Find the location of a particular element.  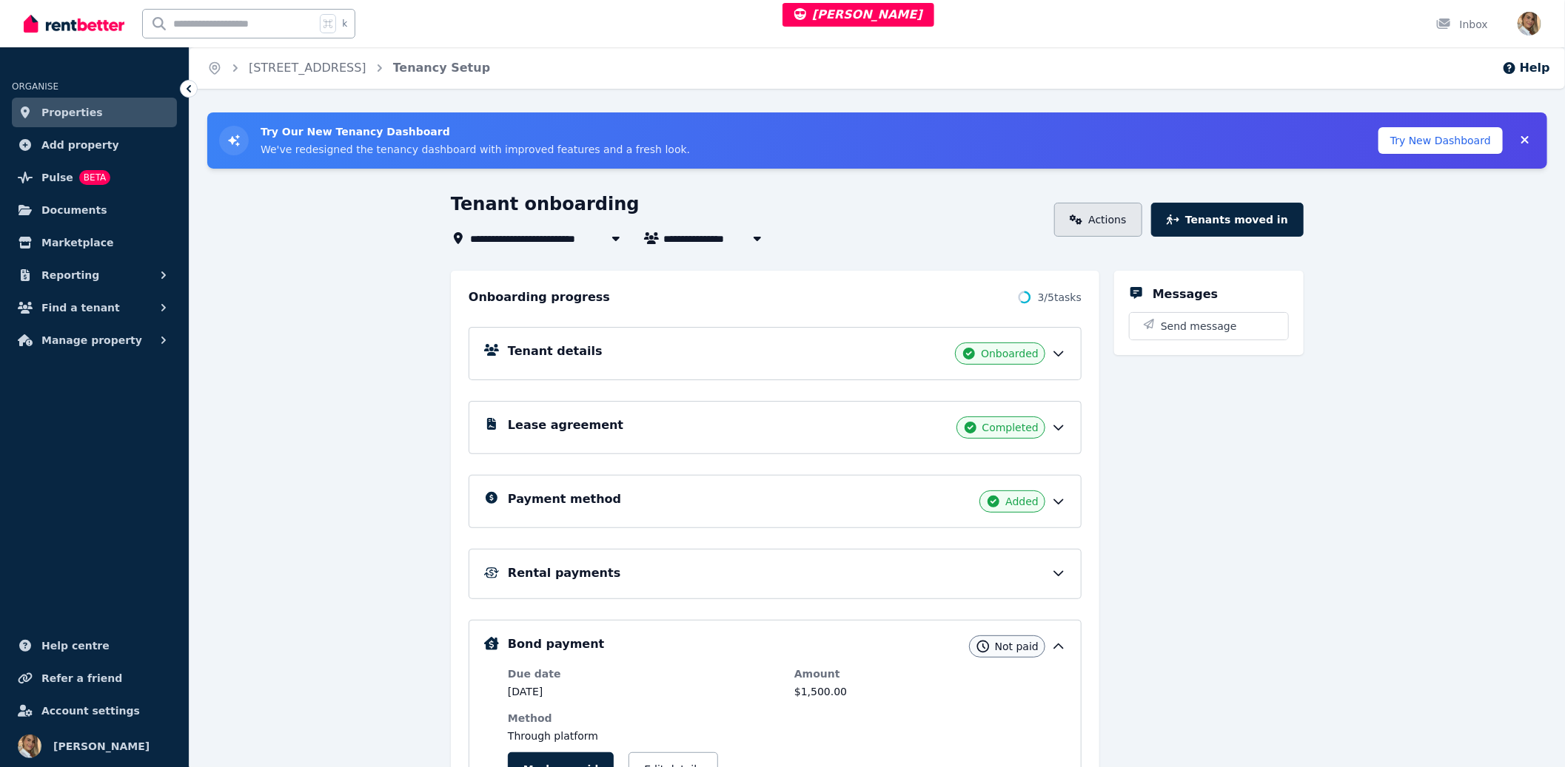

nav: Breadcrumb is located at coordinates (349, 68).